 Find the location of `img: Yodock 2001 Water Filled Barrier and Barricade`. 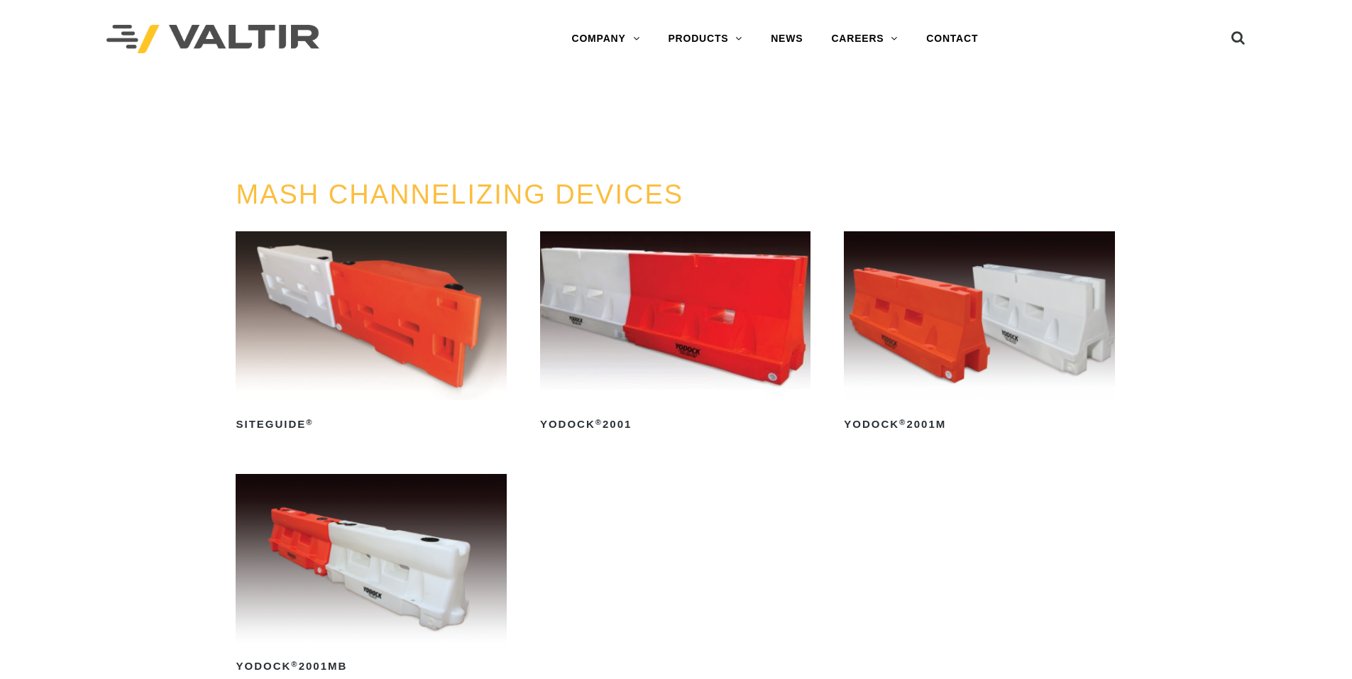

img: Yodock 2001 Water Filled Barrier and Barricade is located at coordinates (675, 316).